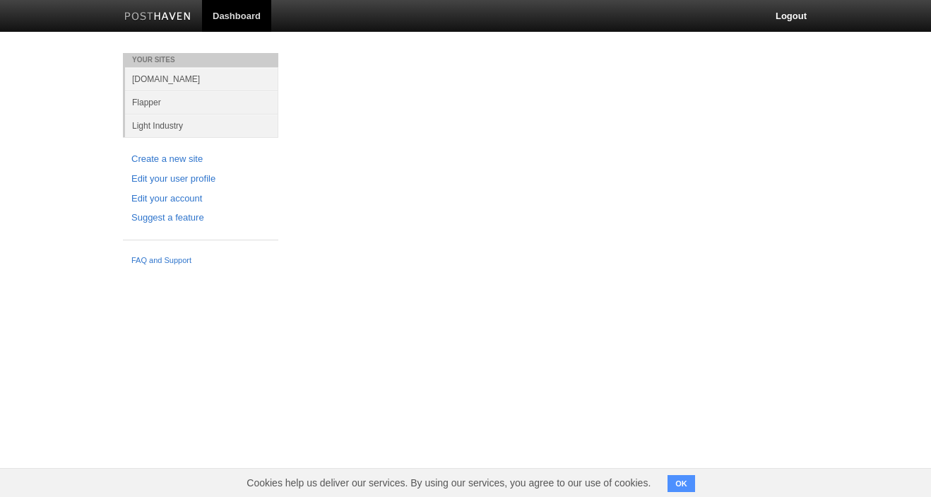 The image size is (931, 497). What do you see at coordinates (201, 199) in the screenshot?
I see `a: Edit your account` at bounding box center [201, 199].